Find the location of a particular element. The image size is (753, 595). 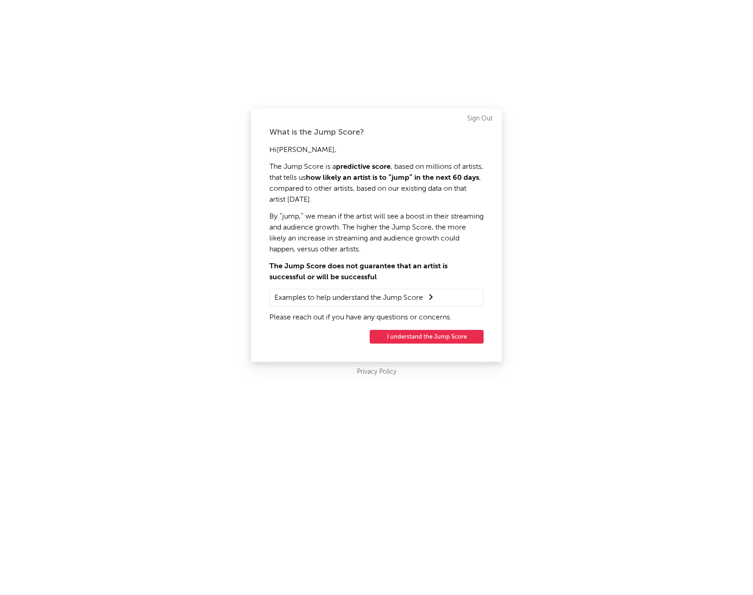

p: The Jump Score is a , based on millions of artists, that tells us , compared to other artists, ba... is located at coordinates (377, 183).